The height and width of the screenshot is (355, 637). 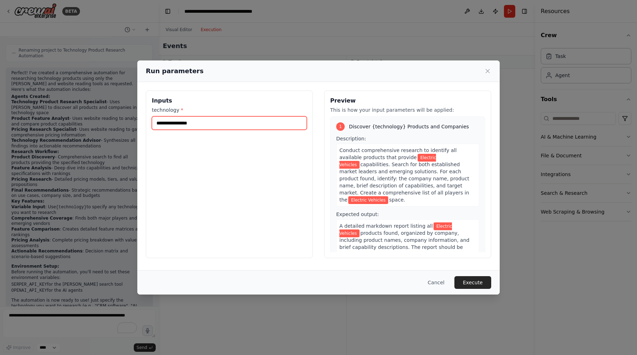 I want to click on h2: Run parameters, so click(x=175, y=71).